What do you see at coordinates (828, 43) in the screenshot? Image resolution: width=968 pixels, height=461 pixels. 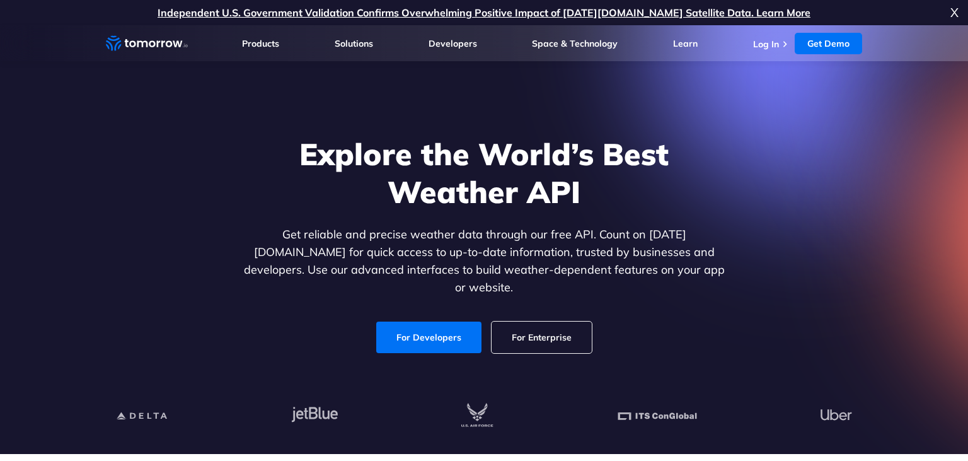 I see `a: Get Demo` at bounding box center [828, 43].